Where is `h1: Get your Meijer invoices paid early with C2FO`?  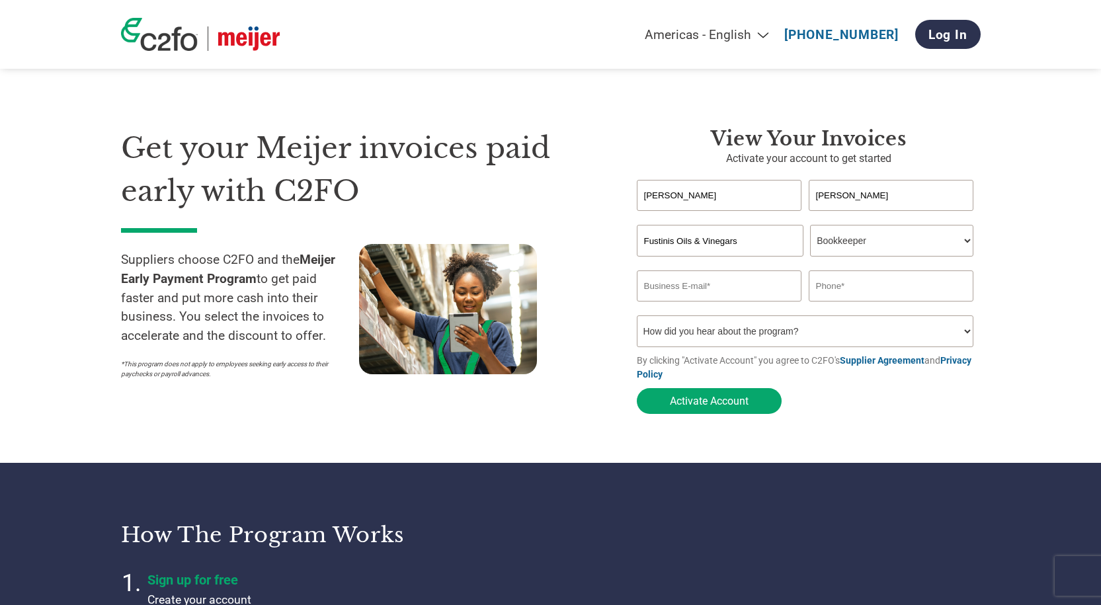
h1: Get your Meijer invoices paid early with C2FO is located at coordinates (359, 169).